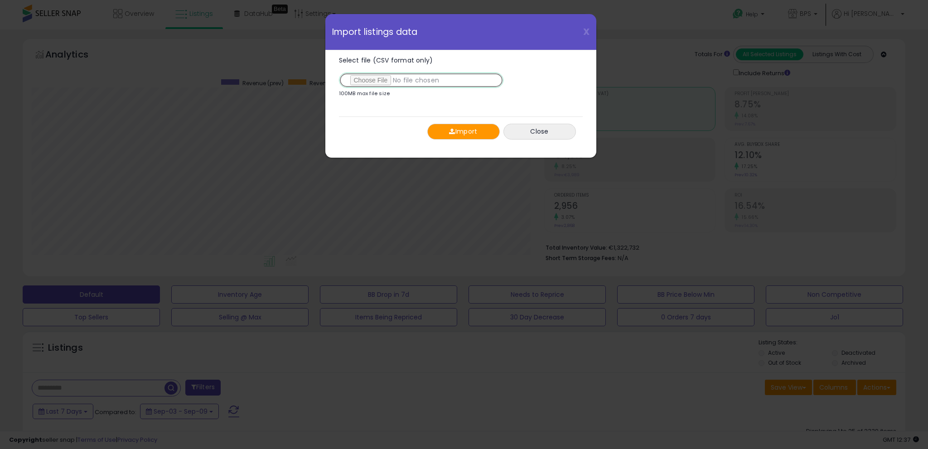  I want to click on span: Select file (CSV format only), so click(386, 60).